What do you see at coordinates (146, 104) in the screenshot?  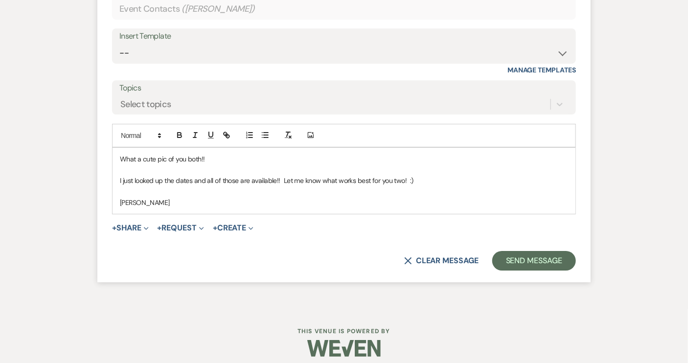 I see `div: Select topics` at bounding box center [146, 104].